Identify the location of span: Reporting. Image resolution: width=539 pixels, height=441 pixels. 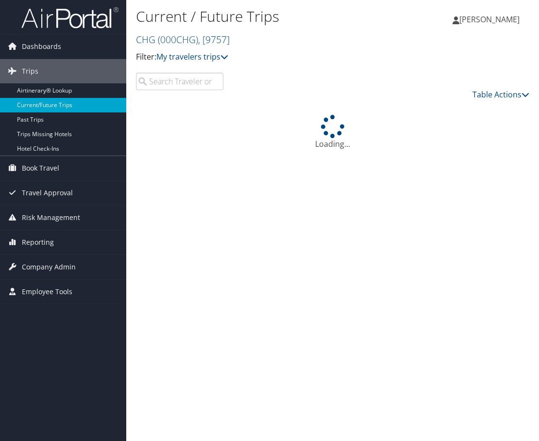
(38, 243).